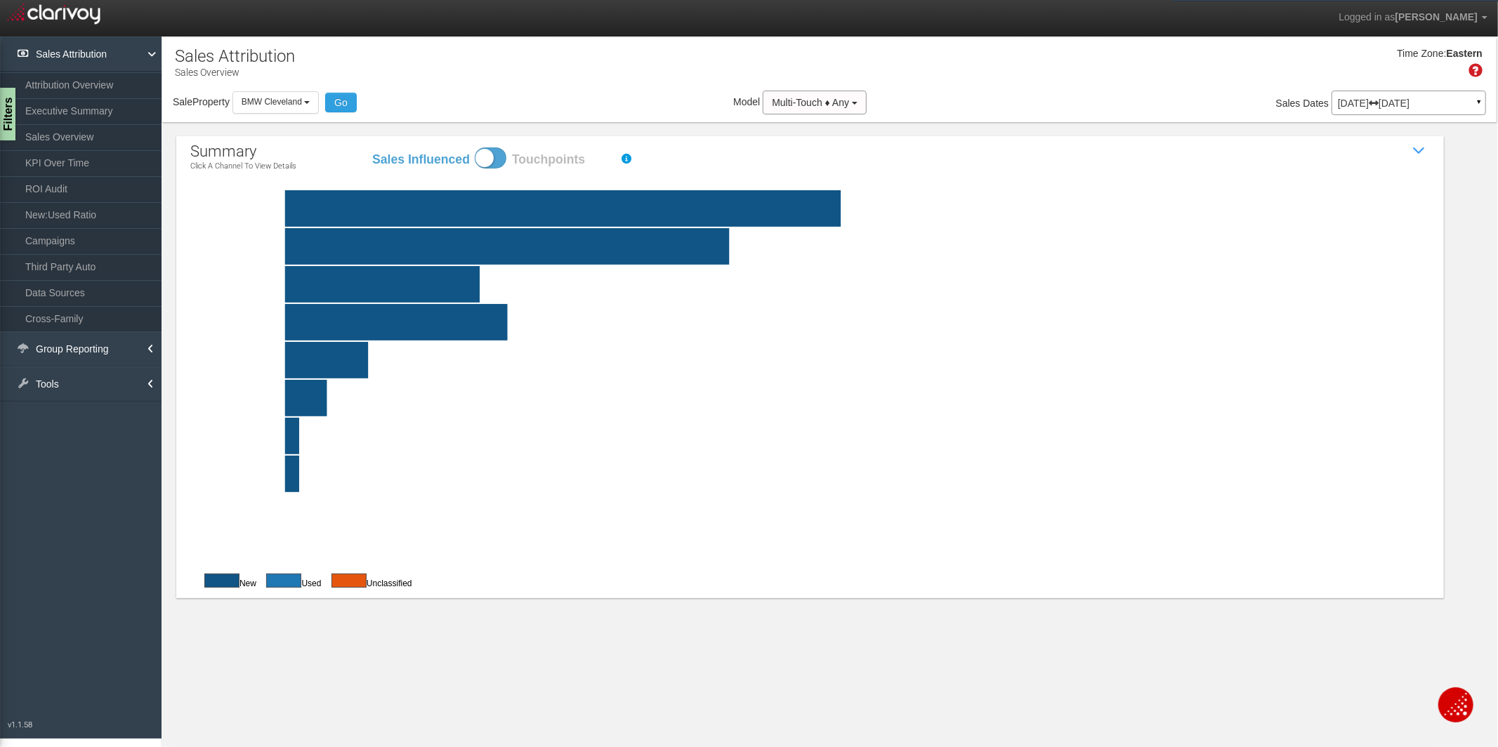 Image resolution: width=1498 pixels, height=747 pixels. What do you see at coordinates (222, 581) in the screenshot?
I see `button: New` at bounding box center [222, 581].